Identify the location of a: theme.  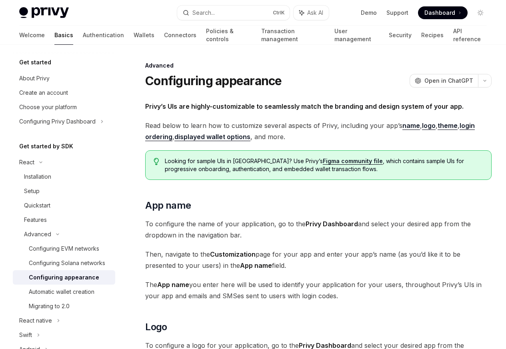
(448, 126).